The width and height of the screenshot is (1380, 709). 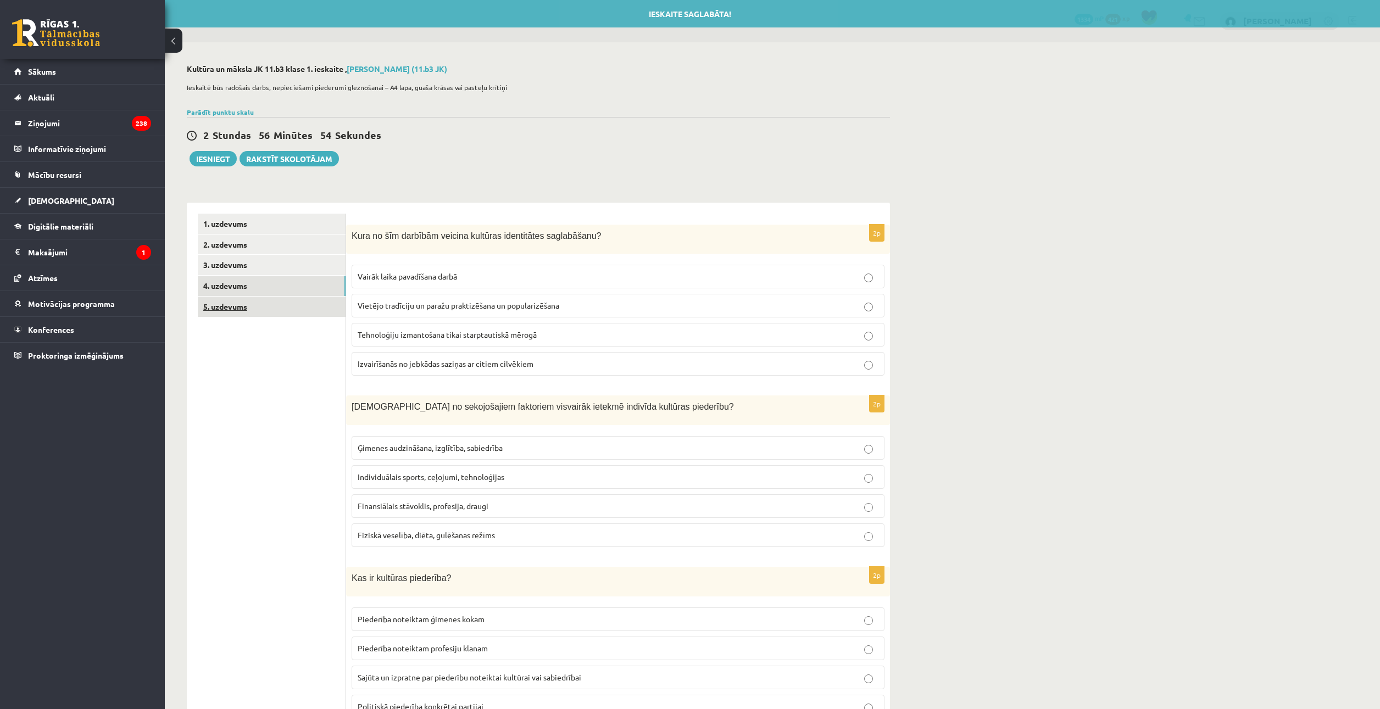 I want to click on span: Tehnoloģiju izmantošana tikai starptautiskā mērogā, so click(x=447, y=334).